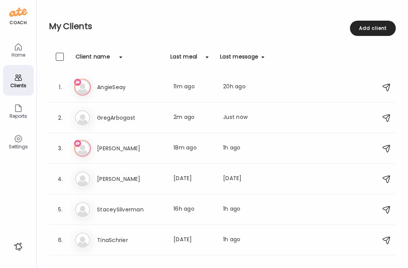 Image resolution: width=408 pixels, height=268 pixels. Describe the element at coordinates (18, 85) in the screenshot. I see `div: Clients` at that location.